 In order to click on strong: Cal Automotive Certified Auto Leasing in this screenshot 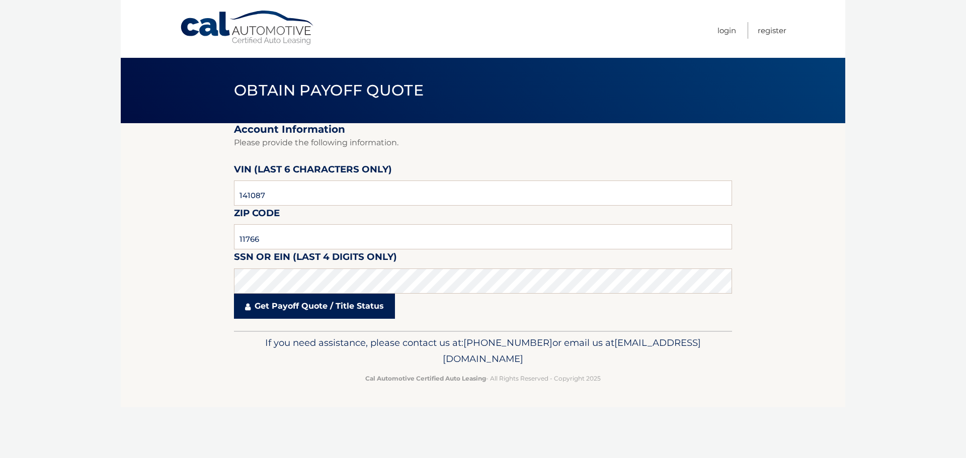, I will do `click(426, 378)`.